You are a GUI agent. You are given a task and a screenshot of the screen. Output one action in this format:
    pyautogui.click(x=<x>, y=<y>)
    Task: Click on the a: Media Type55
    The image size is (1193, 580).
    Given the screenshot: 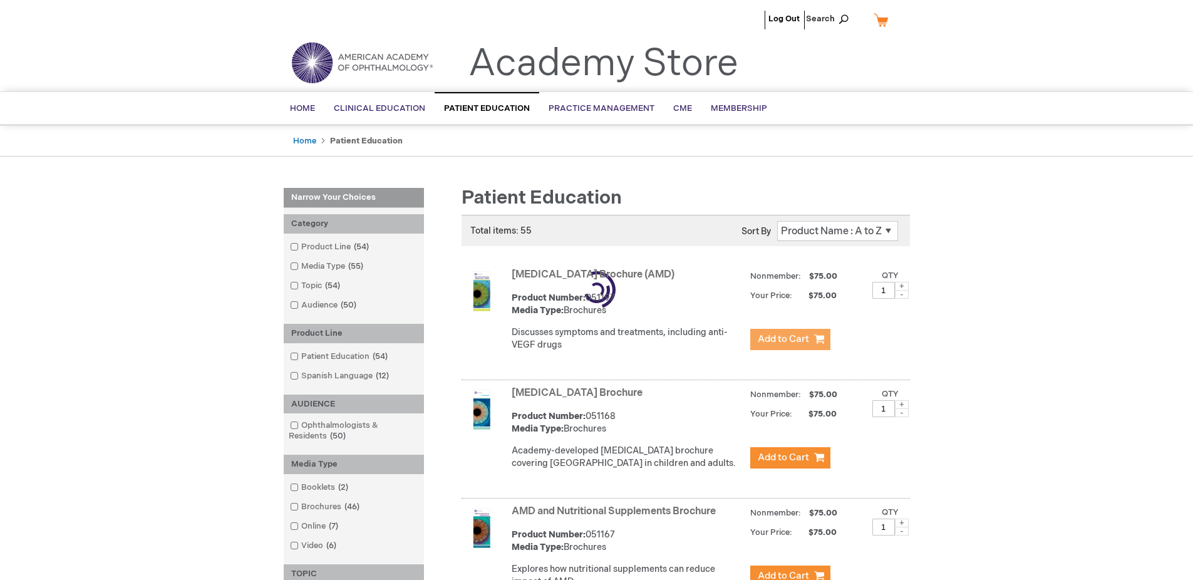 What is the action you would take?
    pyautogui.click(x=327, y=266)
    